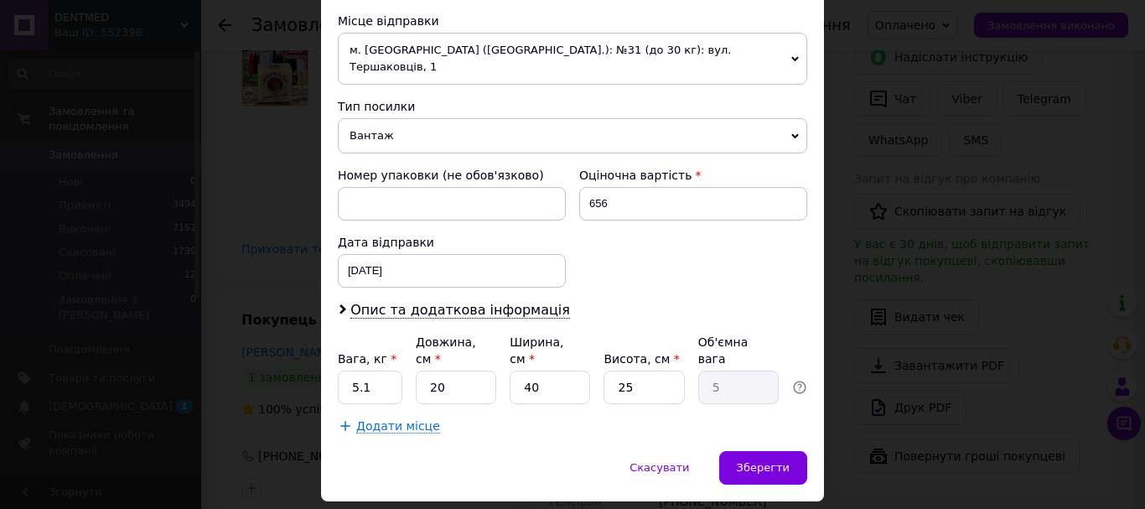 Image resolution: width=1145 pixels, height=509 pixels. What do you see at coordinates (388, 21) in the screenshot?
I see `span: Місце відправки` at bounding box center [388, 21].